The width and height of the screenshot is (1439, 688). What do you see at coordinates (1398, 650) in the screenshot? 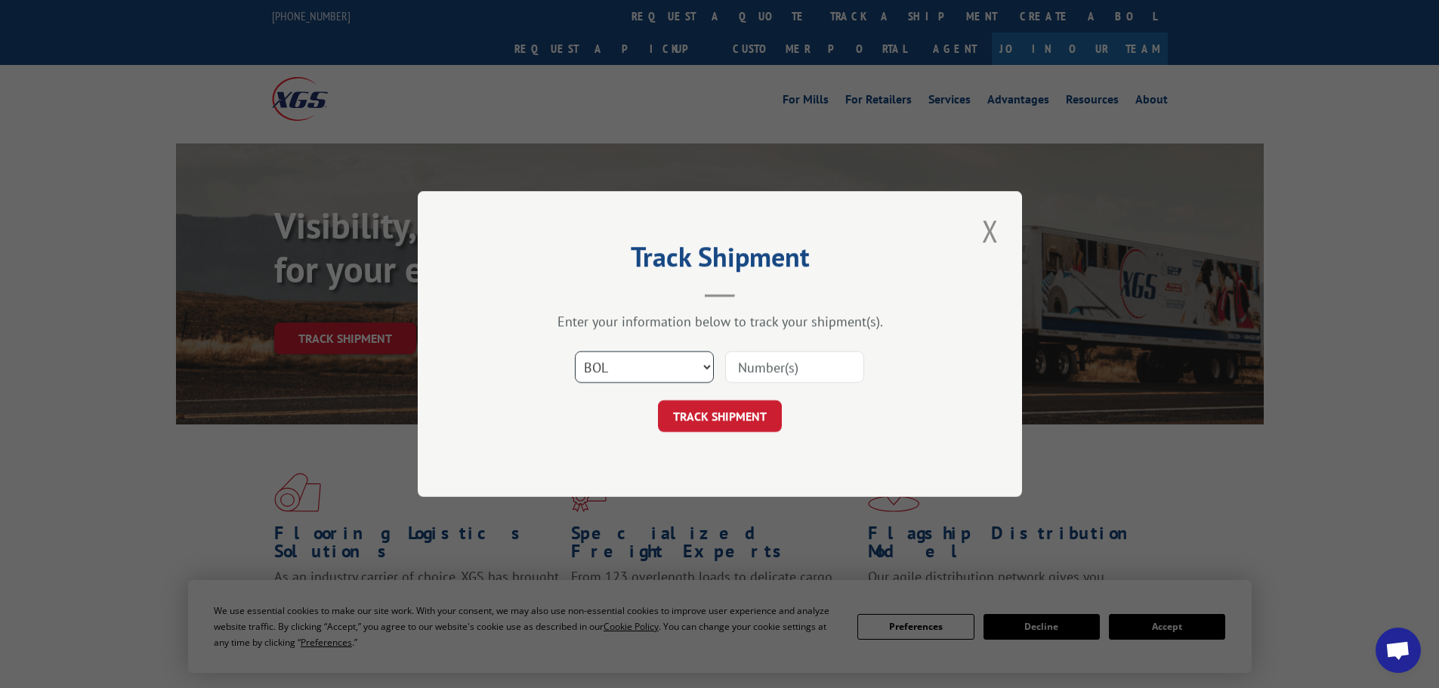
I see `a: Open chat` at bounding box center [1398, 650].